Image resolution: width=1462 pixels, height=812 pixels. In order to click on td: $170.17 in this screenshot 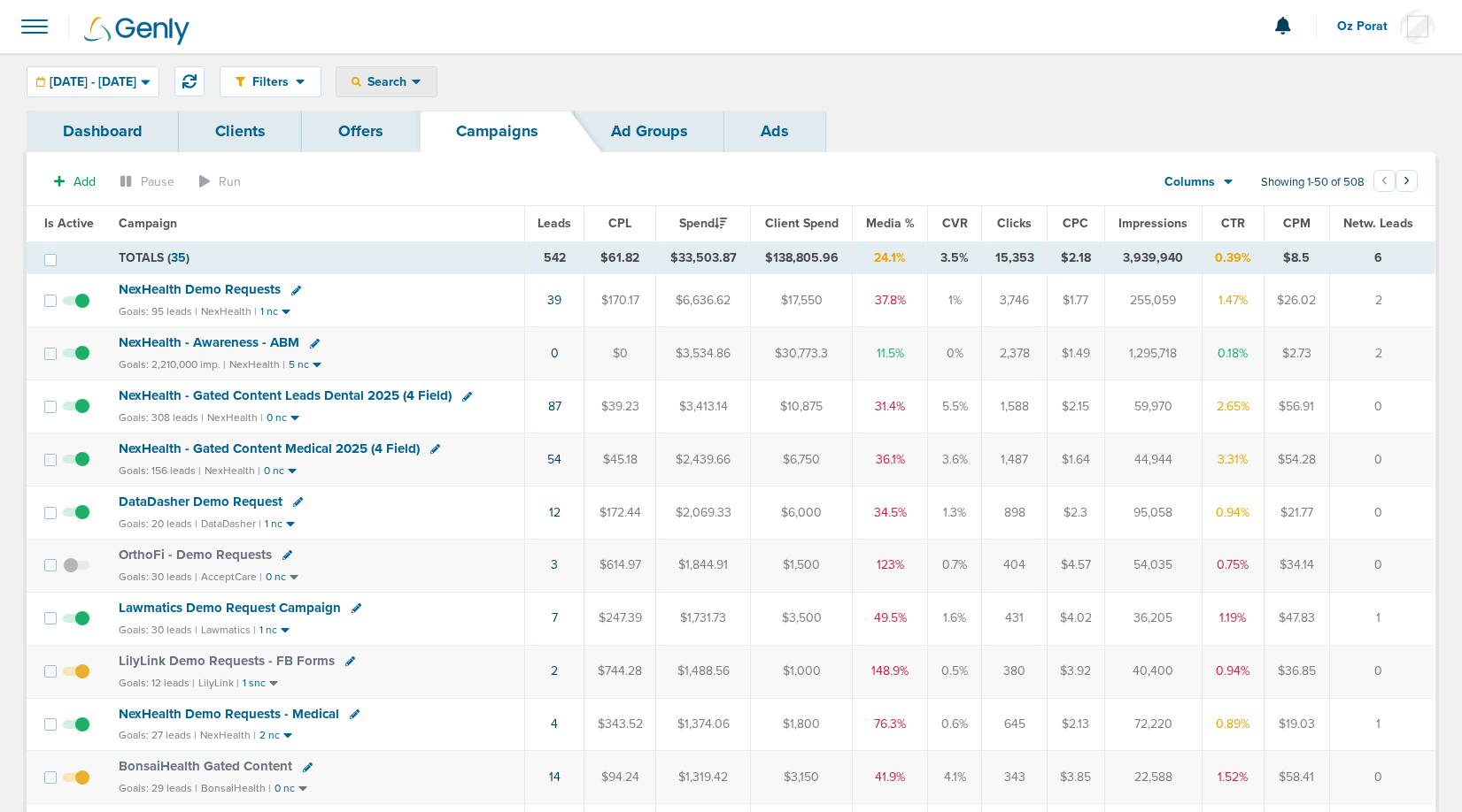, I will do `click(620, 301)`.